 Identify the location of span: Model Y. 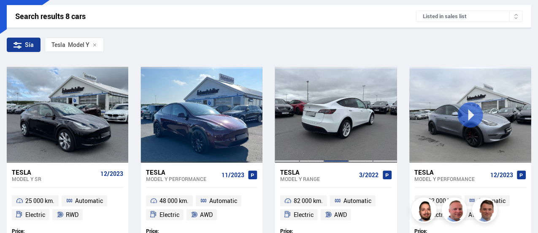
(70, 45).